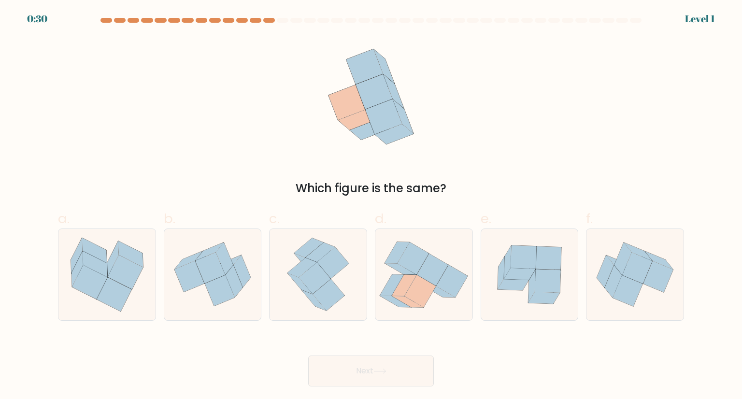 This screenshot has height=399, width=742. Describe the element at coordinates (589, 218) in the screenshot. I see `span: f.` at that location.